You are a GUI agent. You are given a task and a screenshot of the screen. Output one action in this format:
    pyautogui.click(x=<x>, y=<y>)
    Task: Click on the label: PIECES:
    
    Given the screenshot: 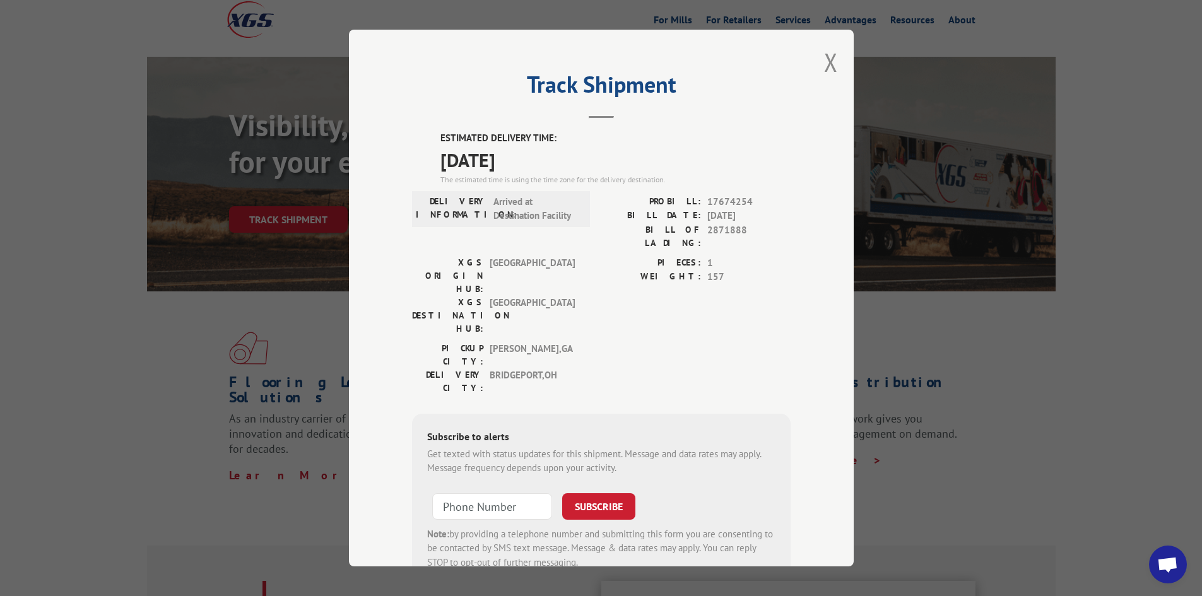 What is the action you would take?
    pyautogui.click(x=651, y=263)
    